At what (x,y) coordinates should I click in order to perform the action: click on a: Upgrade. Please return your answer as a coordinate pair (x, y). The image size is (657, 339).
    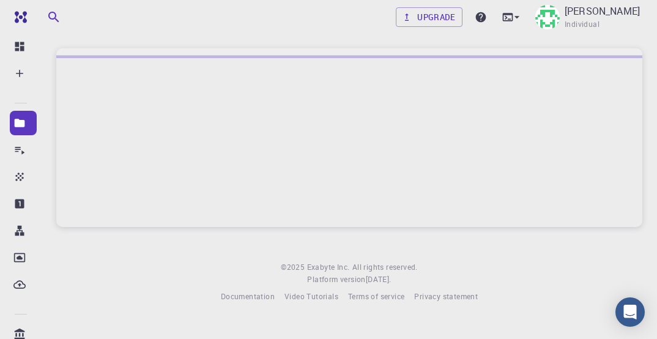
    Looking at the image, I should click on (429, 17).